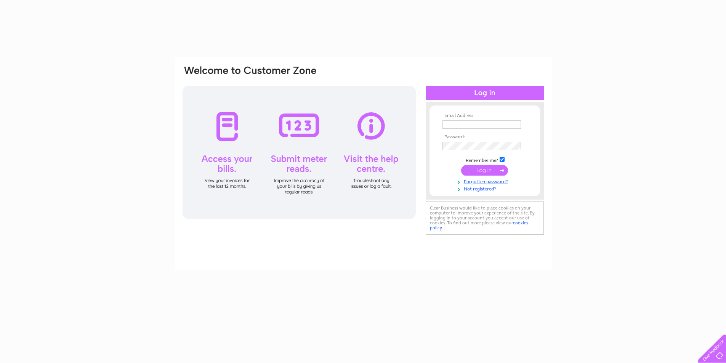  I want to click on th: Email Address:, so click(485, 116).